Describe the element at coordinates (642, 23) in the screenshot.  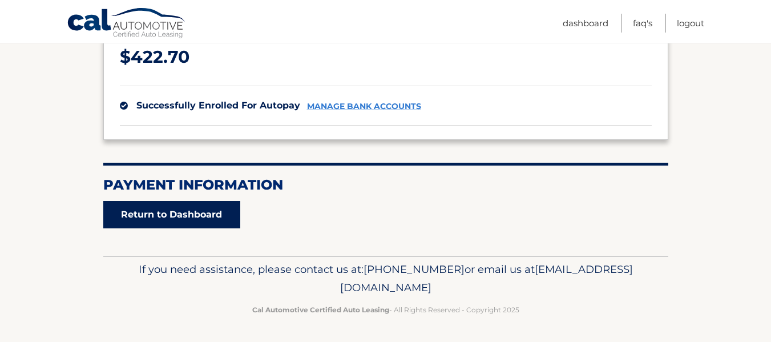
I see `a: FAQ's` at that location.